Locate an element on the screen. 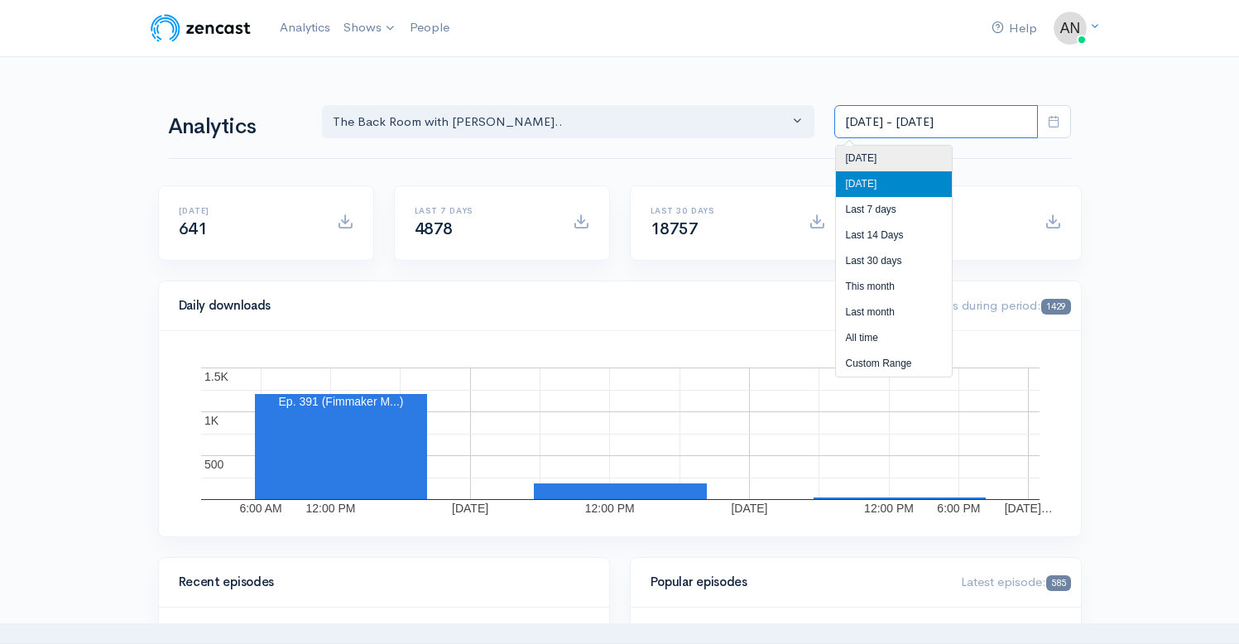 This screenshot has height=644, width=1239. span: 4878 is located at coordinates (434, 228).